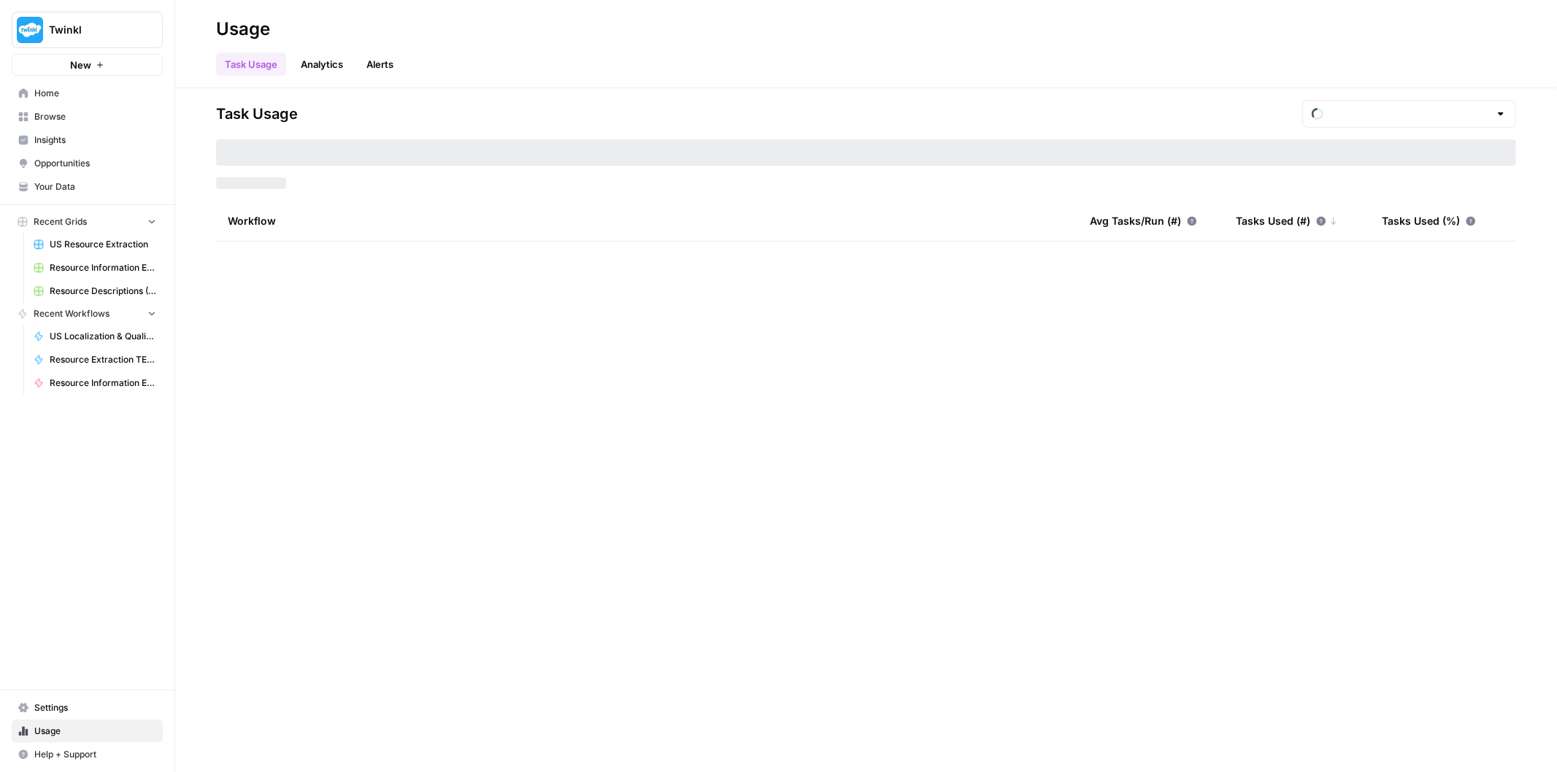 The width and height of the screenshot is (1557, 772). Describe the element at coordinates (93, 30) in the screenshot. I see `span: Twinkl` at that location.